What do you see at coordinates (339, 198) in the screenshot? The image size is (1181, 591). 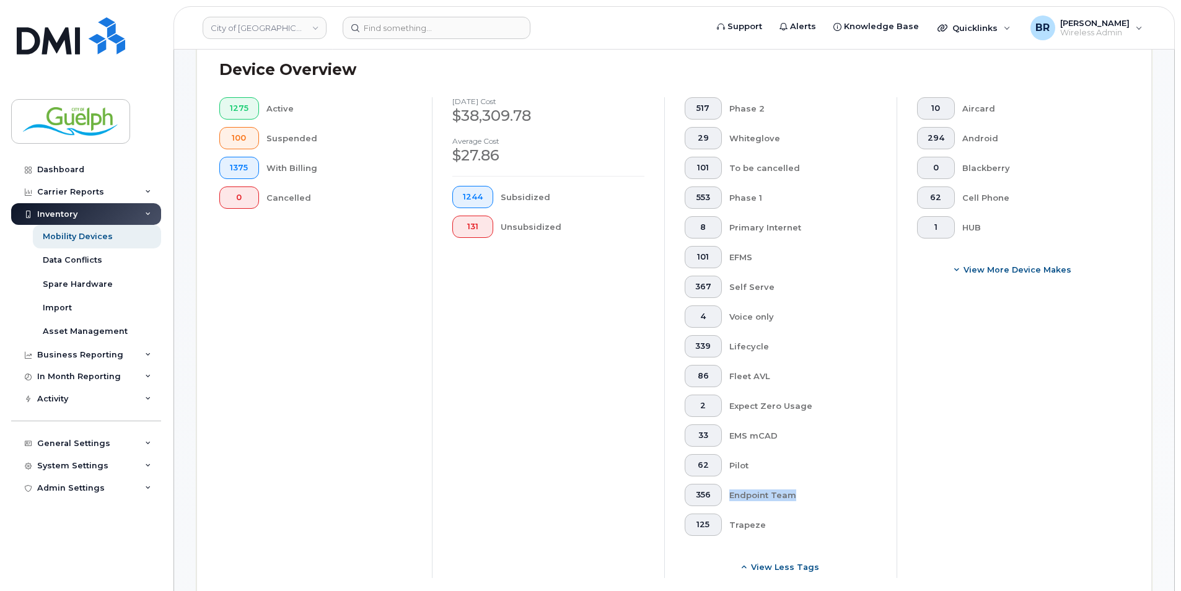 I see `div: Cancelled` at bounding box center [339, 198].